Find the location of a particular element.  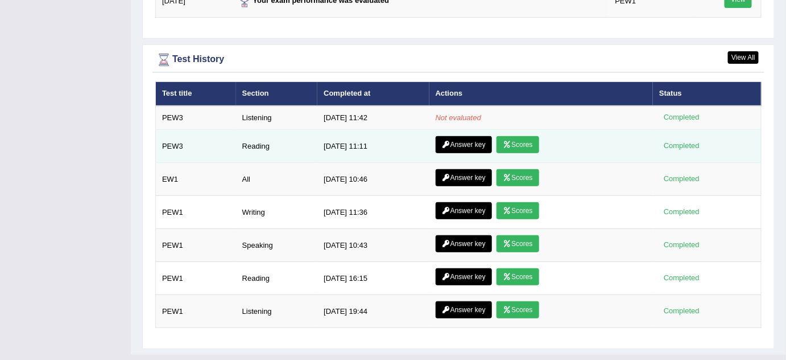

em: Not evaluated is located at coordinates (458, 117).